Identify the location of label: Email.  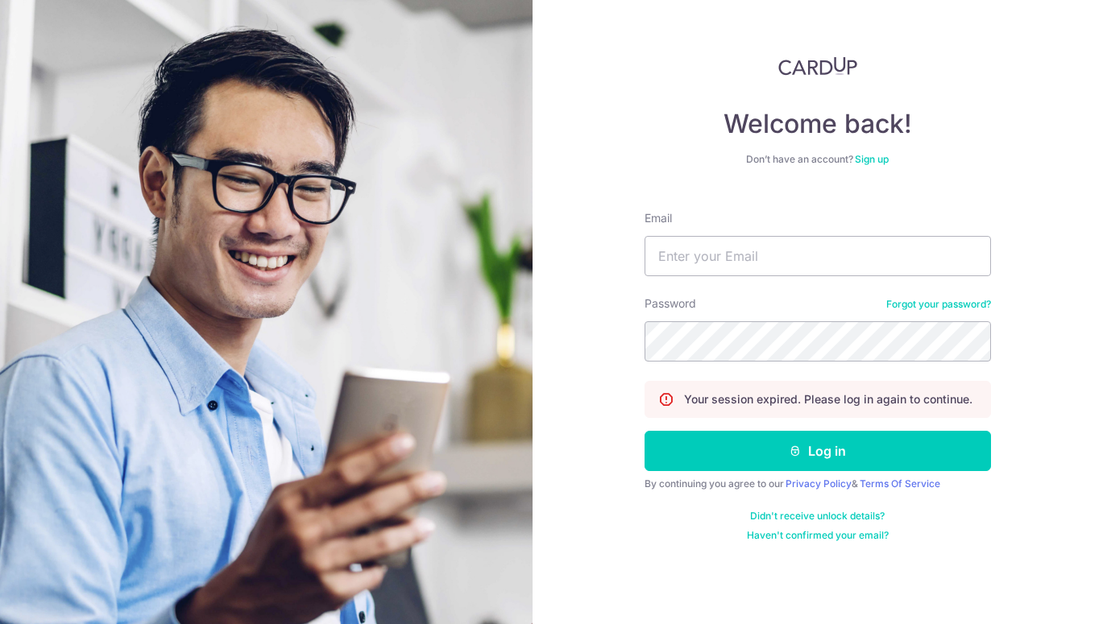
(658, 218).